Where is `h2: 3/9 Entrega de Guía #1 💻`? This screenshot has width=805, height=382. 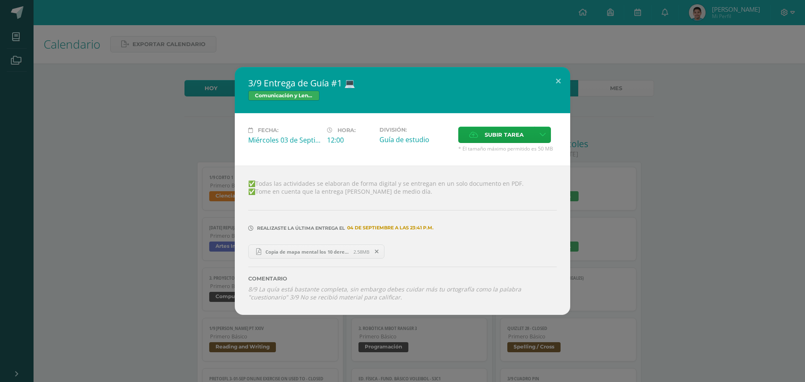 h2: 3/9 Entrega de Guía #1 💻 is located at coordinates (402, 83).